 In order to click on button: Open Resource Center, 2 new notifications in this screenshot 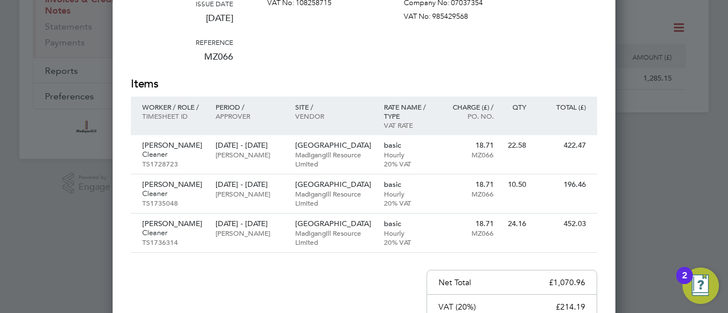, I will do `click(700, 286)`.